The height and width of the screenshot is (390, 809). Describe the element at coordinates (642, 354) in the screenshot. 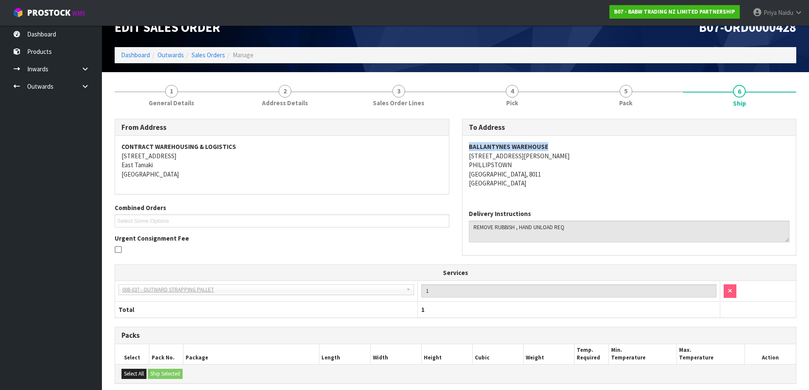

I see `th: Min. Temperature` at that location.